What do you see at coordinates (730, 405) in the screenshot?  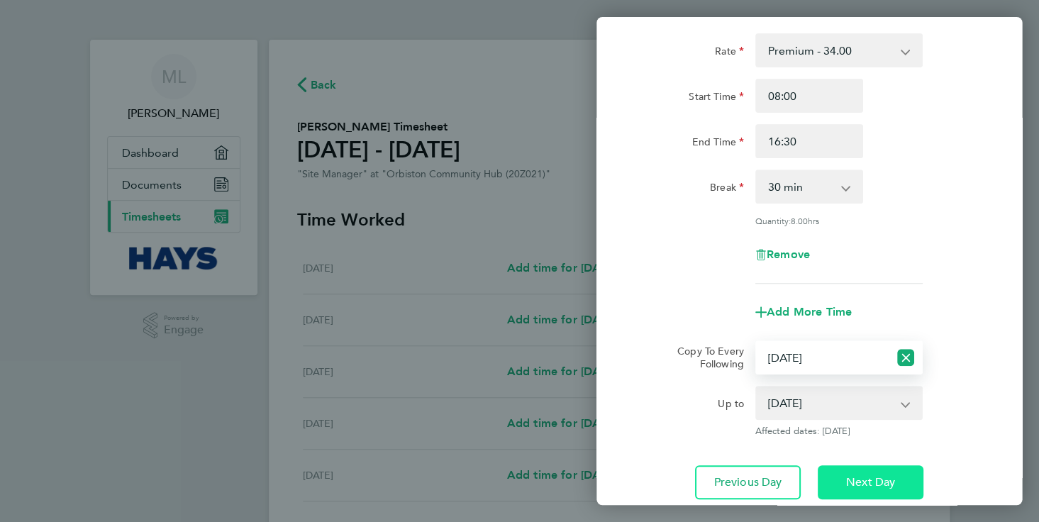 I see `label: Up to` at bounding box center [730, 405].